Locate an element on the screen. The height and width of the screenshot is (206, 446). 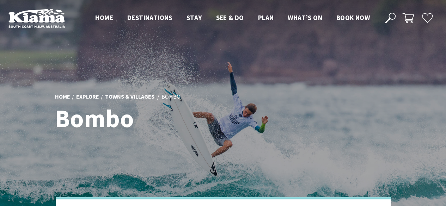
a: Home is located at coordinates (62, 97).